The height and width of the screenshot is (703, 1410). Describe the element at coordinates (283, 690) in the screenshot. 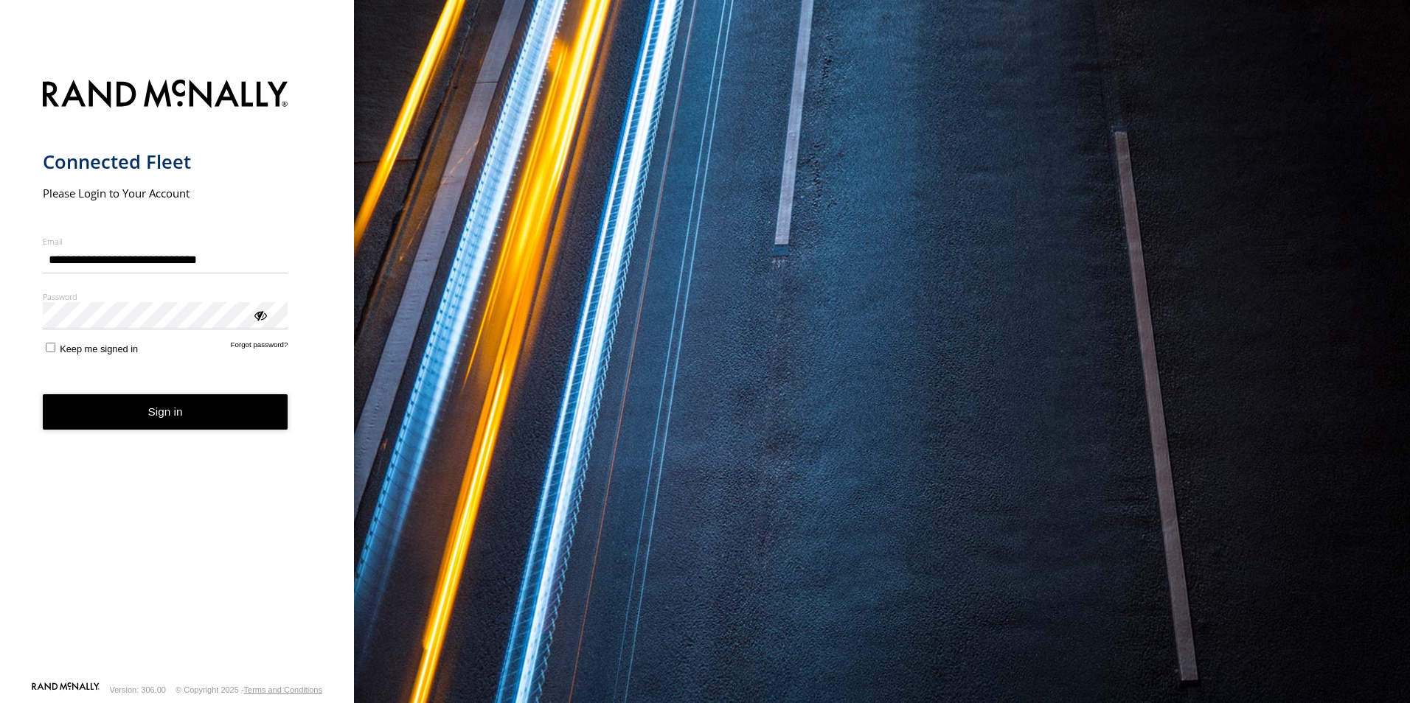

I see `a: Terms and Conditions` at that location.